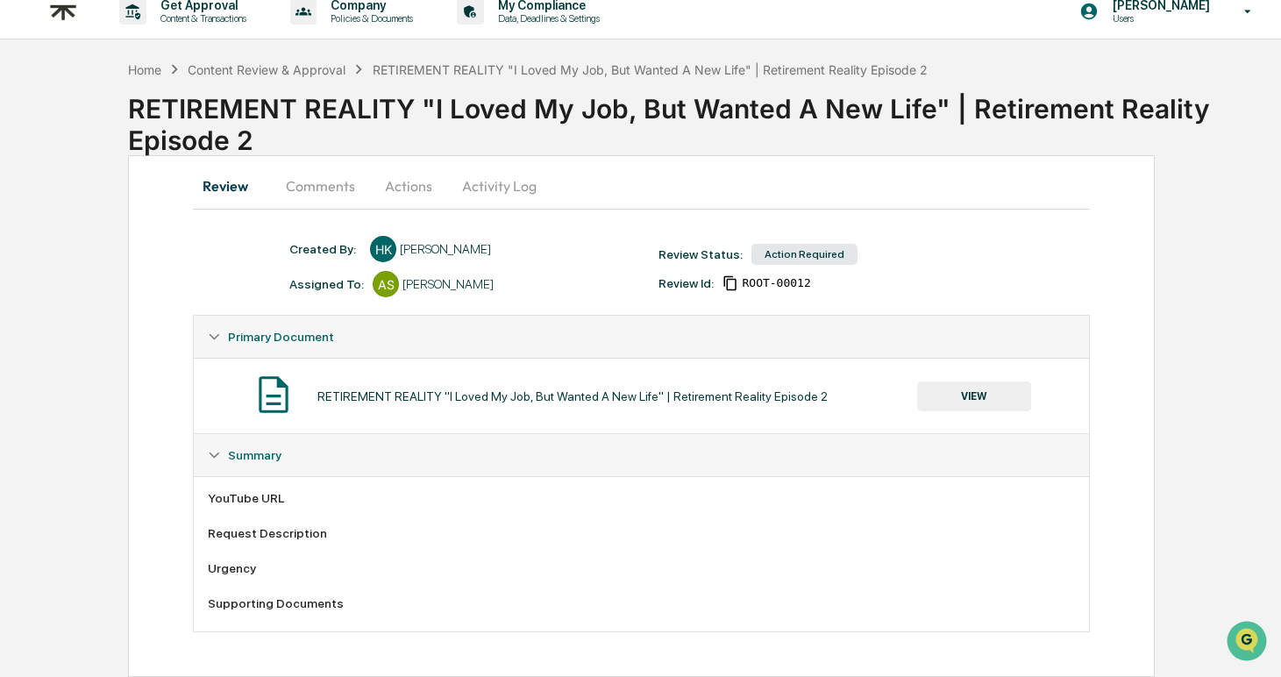 The height and width of the screenshot is (677, 1281). Describe the element at coordinates (174, 143) in the screenshot. I see `div: Start new chat` at that location.